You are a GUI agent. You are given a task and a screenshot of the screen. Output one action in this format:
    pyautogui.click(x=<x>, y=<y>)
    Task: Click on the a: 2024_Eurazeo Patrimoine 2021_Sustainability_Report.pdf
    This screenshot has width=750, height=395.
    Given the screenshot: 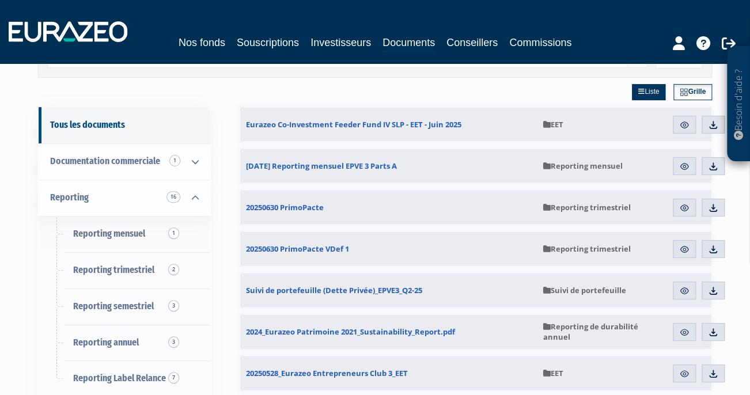 What is the action you would take?
    pyautogui.click(x=388, y=332)
    